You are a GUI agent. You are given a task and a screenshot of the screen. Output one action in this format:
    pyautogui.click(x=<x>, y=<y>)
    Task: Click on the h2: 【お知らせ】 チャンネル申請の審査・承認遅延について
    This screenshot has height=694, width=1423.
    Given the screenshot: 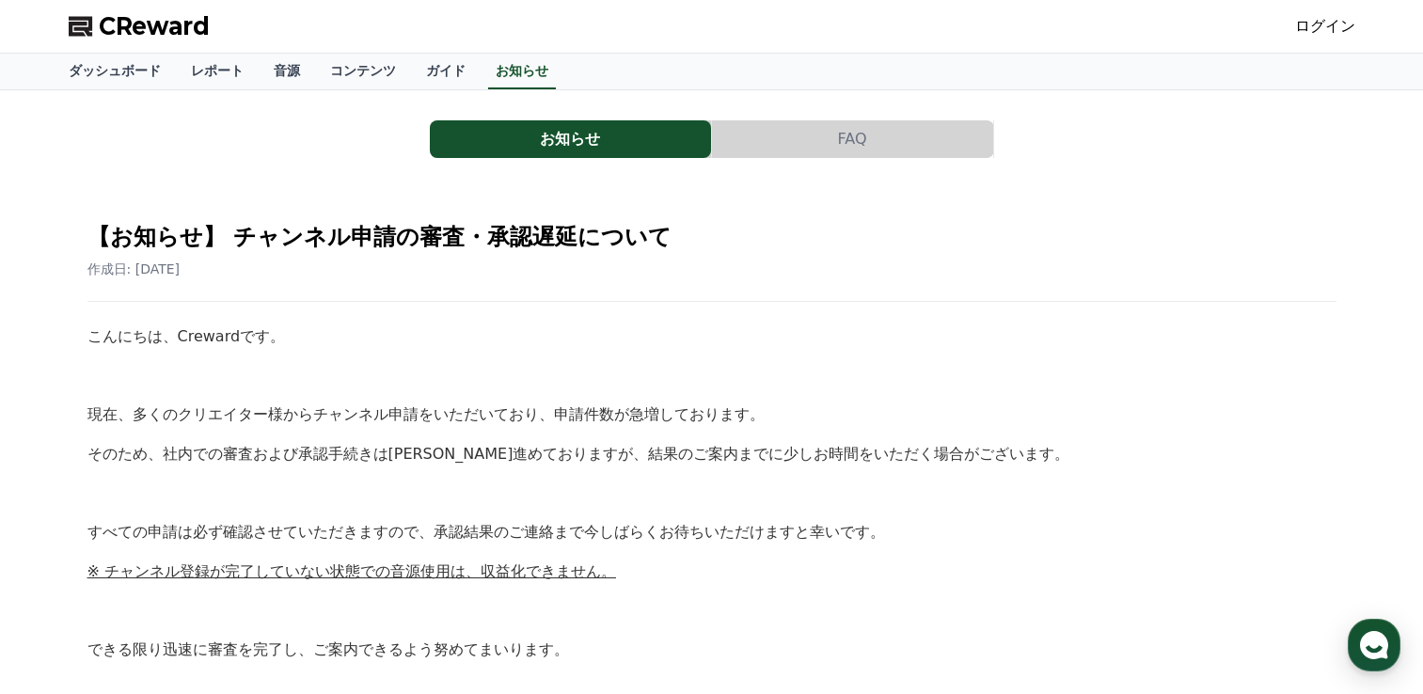 What is the action you would take?
    pyautogui.click(x=712, y=237)
    